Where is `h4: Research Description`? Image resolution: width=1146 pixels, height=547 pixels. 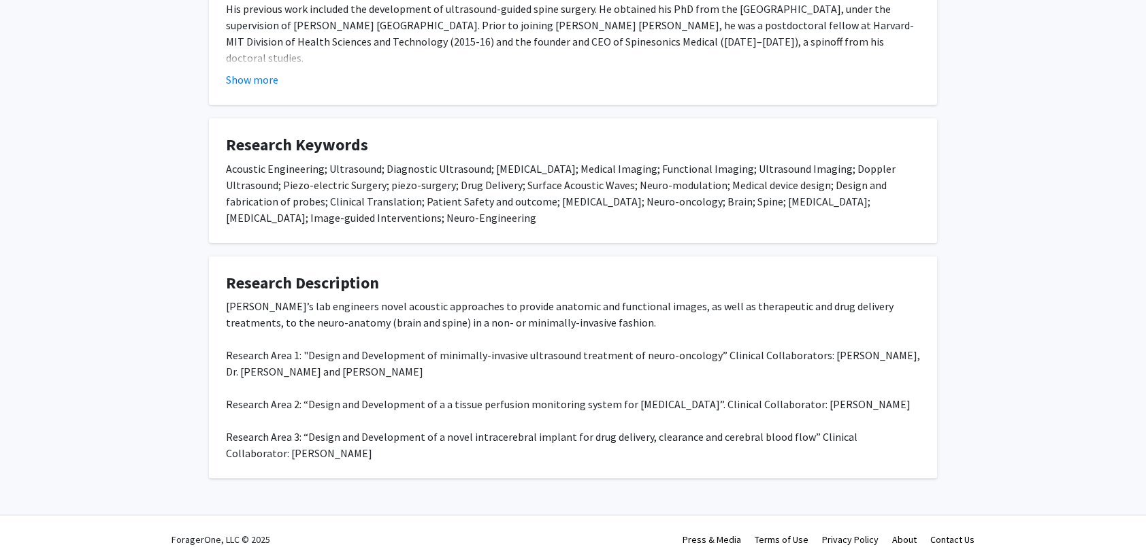
h4: Research Description is located at coordinates (573, 283).